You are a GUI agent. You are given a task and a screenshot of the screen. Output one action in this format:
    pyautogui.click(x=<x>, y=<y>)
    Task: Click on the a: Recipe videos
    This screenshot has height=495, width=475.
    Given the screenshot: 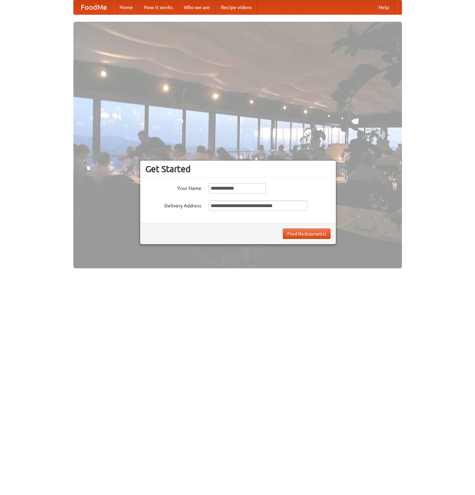 What is the action you would take?
    pyautogui.click(x=236, y=7)
    